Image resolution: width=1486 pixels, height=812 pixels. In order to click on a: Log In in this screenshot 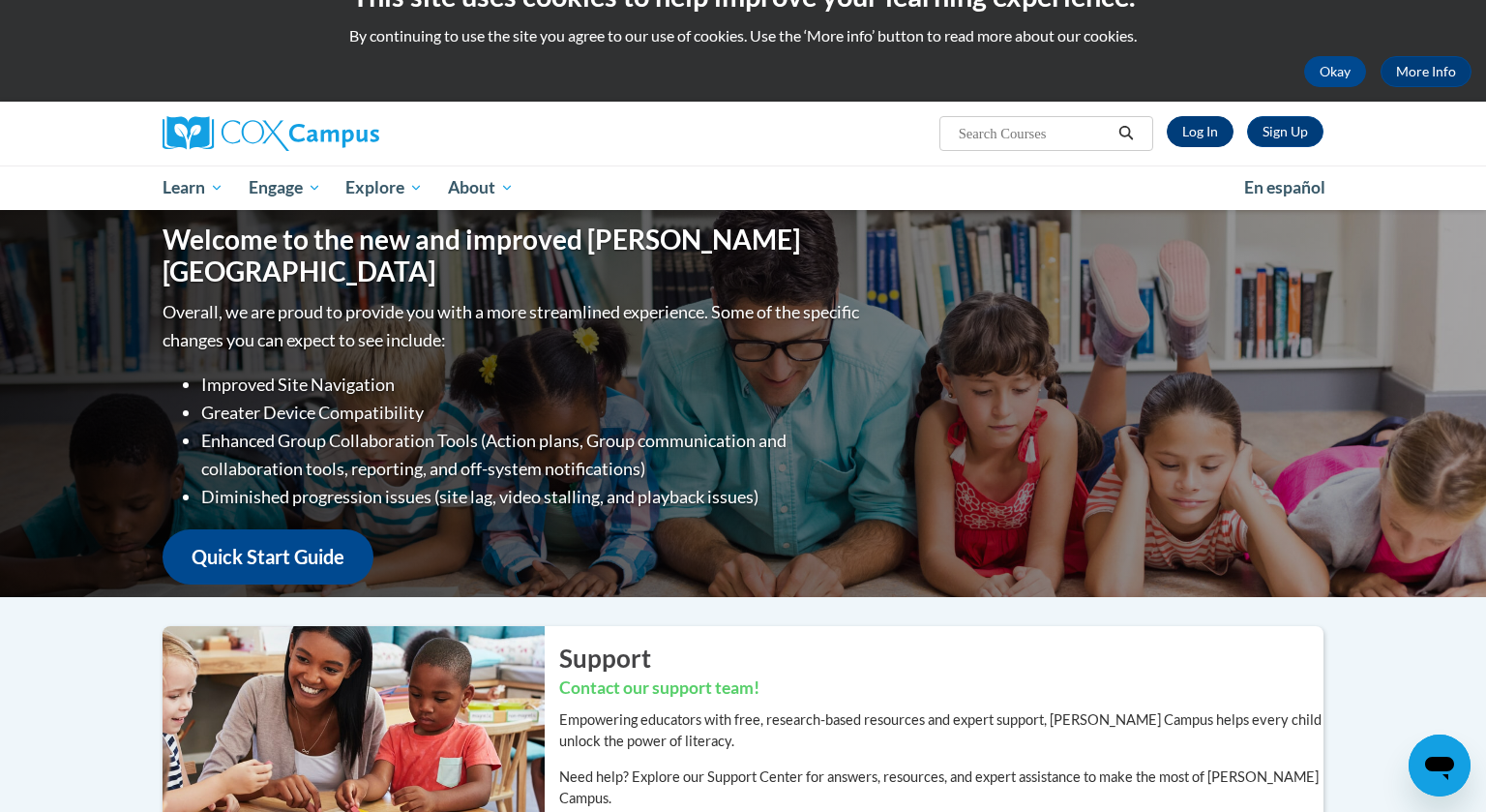, I will do `click(1199, 132)`.